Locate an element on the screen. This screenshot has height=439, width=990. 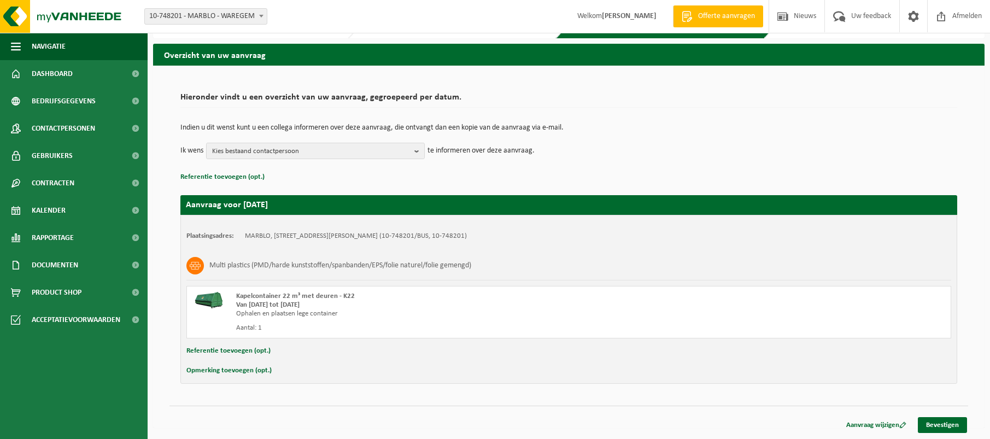
h2: Hieronder vindt u een overzicht van uw aanvraag, gegroepeerd per datum. is located at coordinates (568, 100).